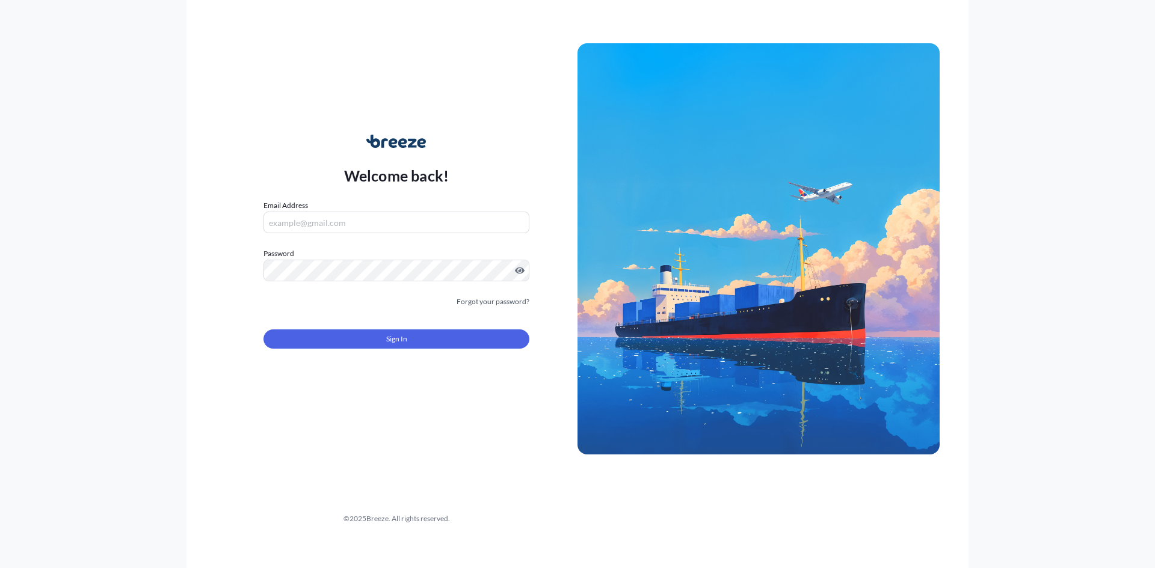  Describe the element at coordinates (396, 176) in the screenshot. I see `p: Welcome back!` at that location.